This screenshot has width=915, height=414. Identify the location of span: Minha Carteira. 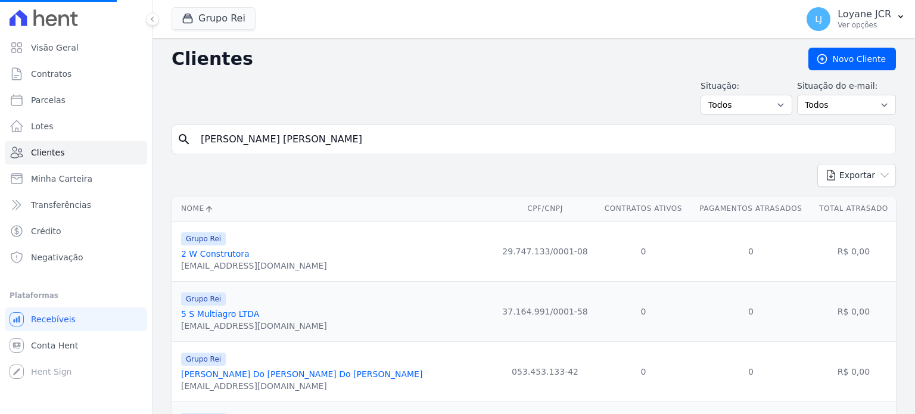
(61, 179).